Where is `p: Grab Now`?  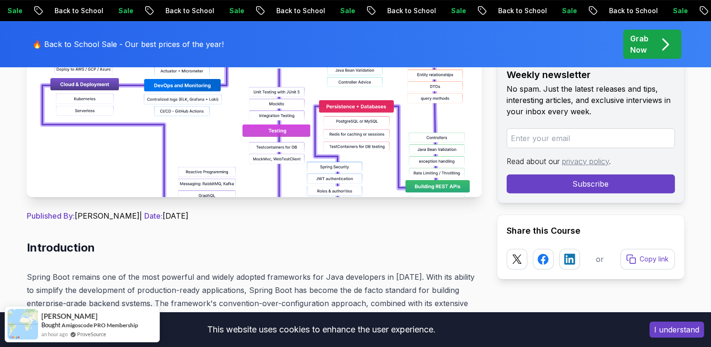 p: Grab Now is located at coordinates (639, 44).